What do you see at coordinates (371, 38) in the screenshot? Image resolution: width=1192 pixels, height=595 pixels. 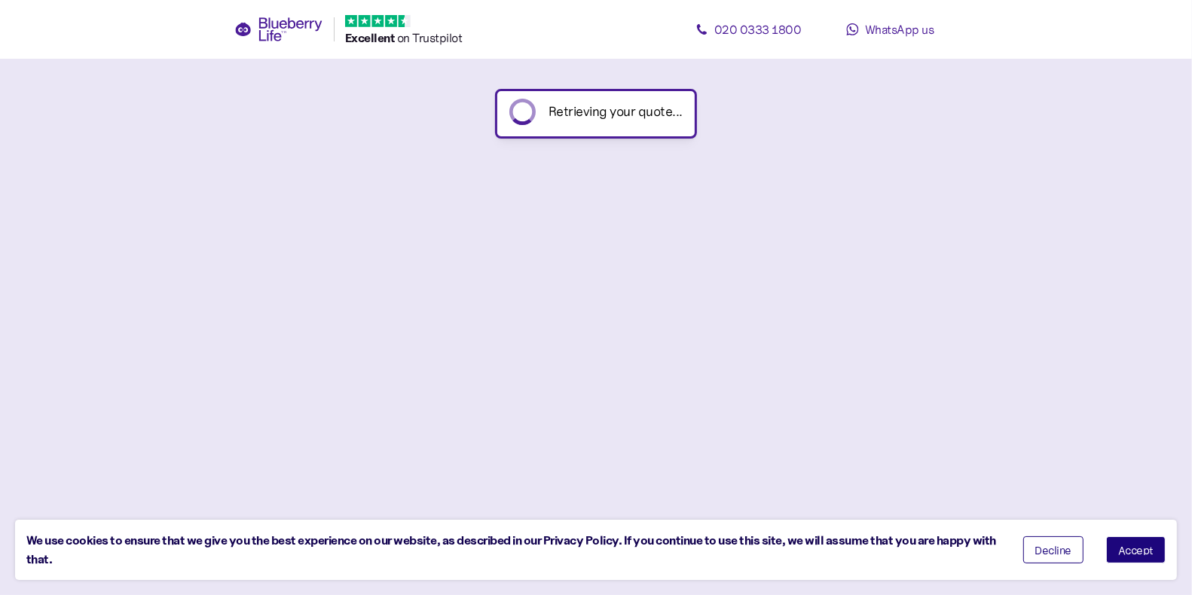 I see `span: Excellent ️` at bounding box center [371, 38].